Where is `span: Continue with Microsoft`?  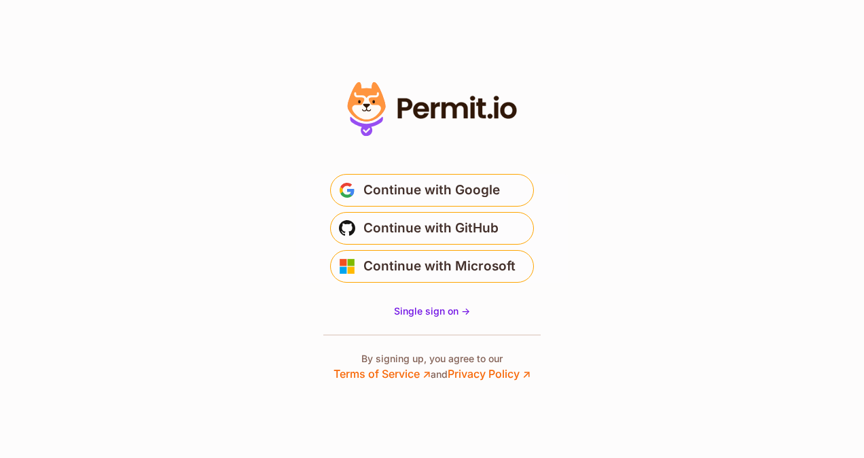 span: Continue with Microsoft is located at coordinates (439, 266).